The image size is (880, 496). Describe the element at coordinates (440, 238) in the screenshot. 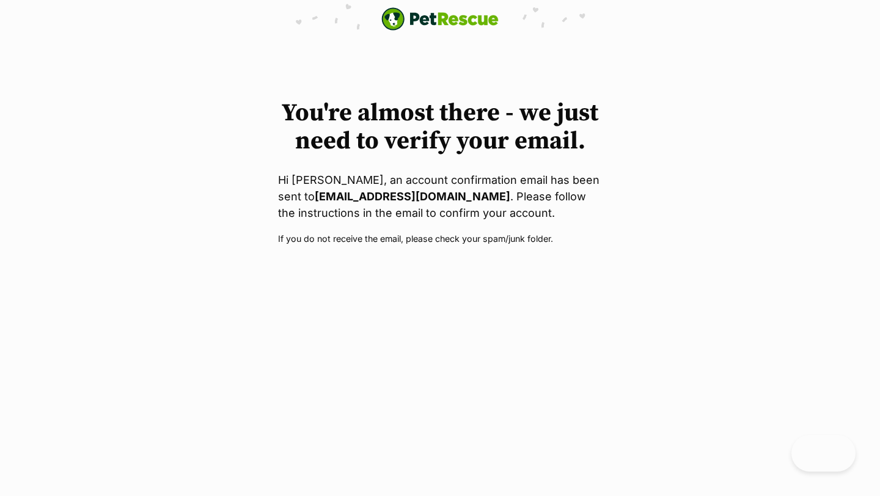

I see `p: If you do not receive the email, please check your spam/junk folder.` at that location.